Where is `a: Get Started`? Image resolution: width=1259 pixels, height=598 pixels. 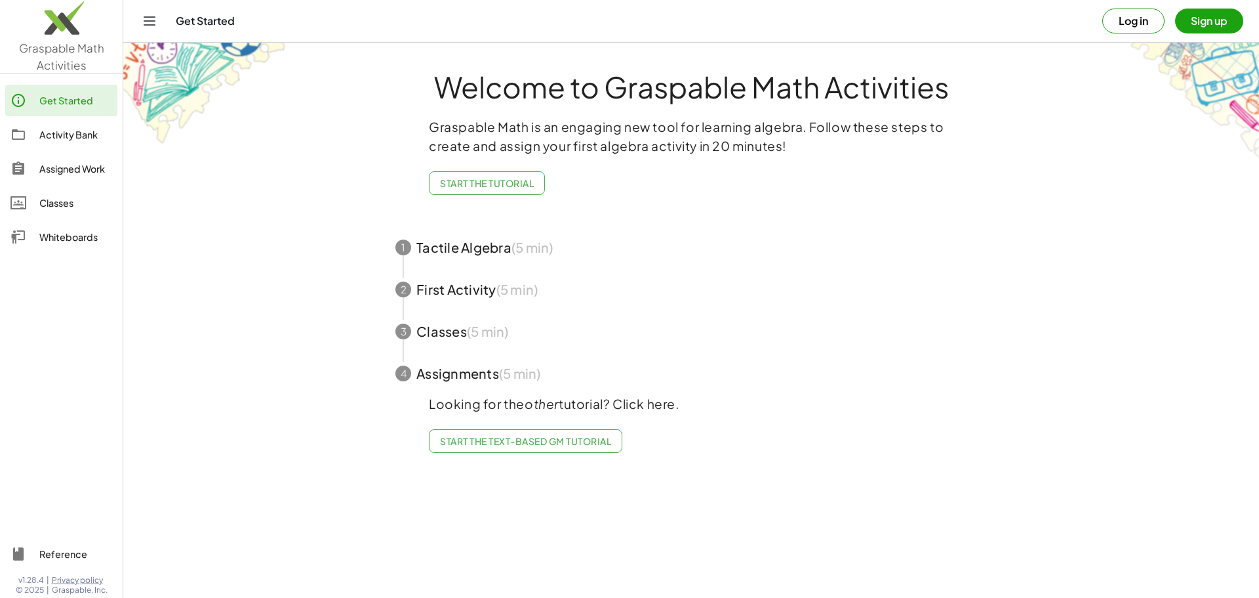
a: Get Started is located at coordinates (61, 100).